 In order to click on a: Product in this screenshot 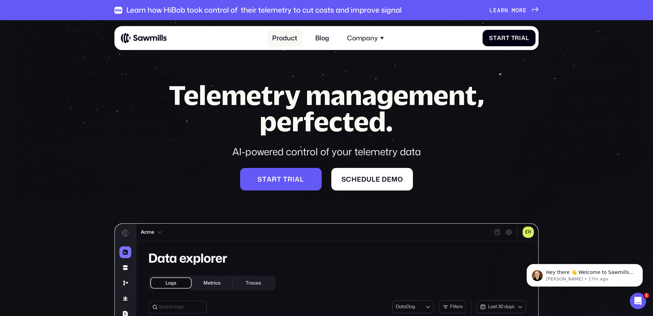, I will do `click(285, 38)`.